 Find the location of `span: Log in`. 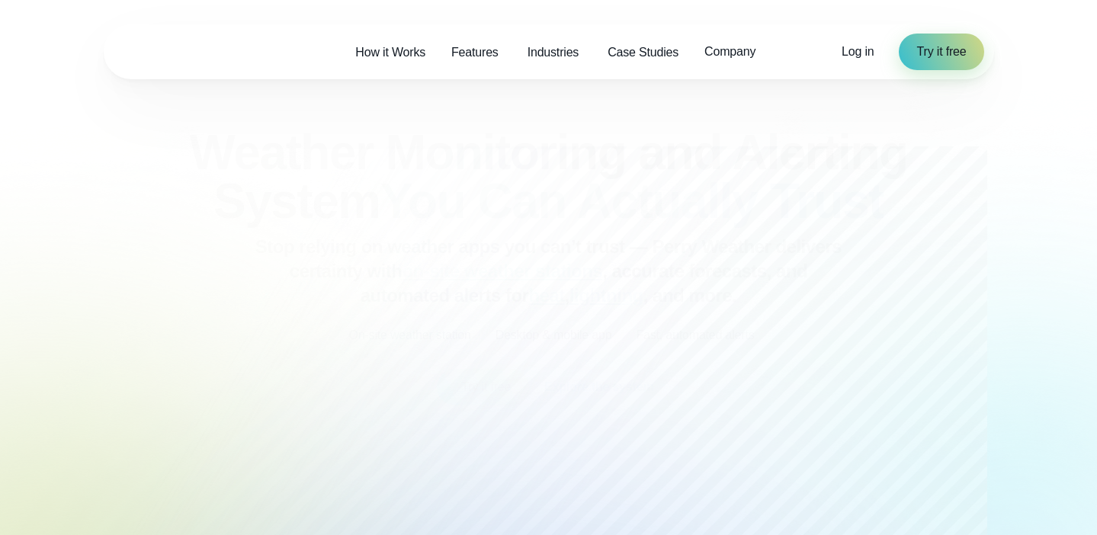

span: Log in is located at coordinates (858, 51).